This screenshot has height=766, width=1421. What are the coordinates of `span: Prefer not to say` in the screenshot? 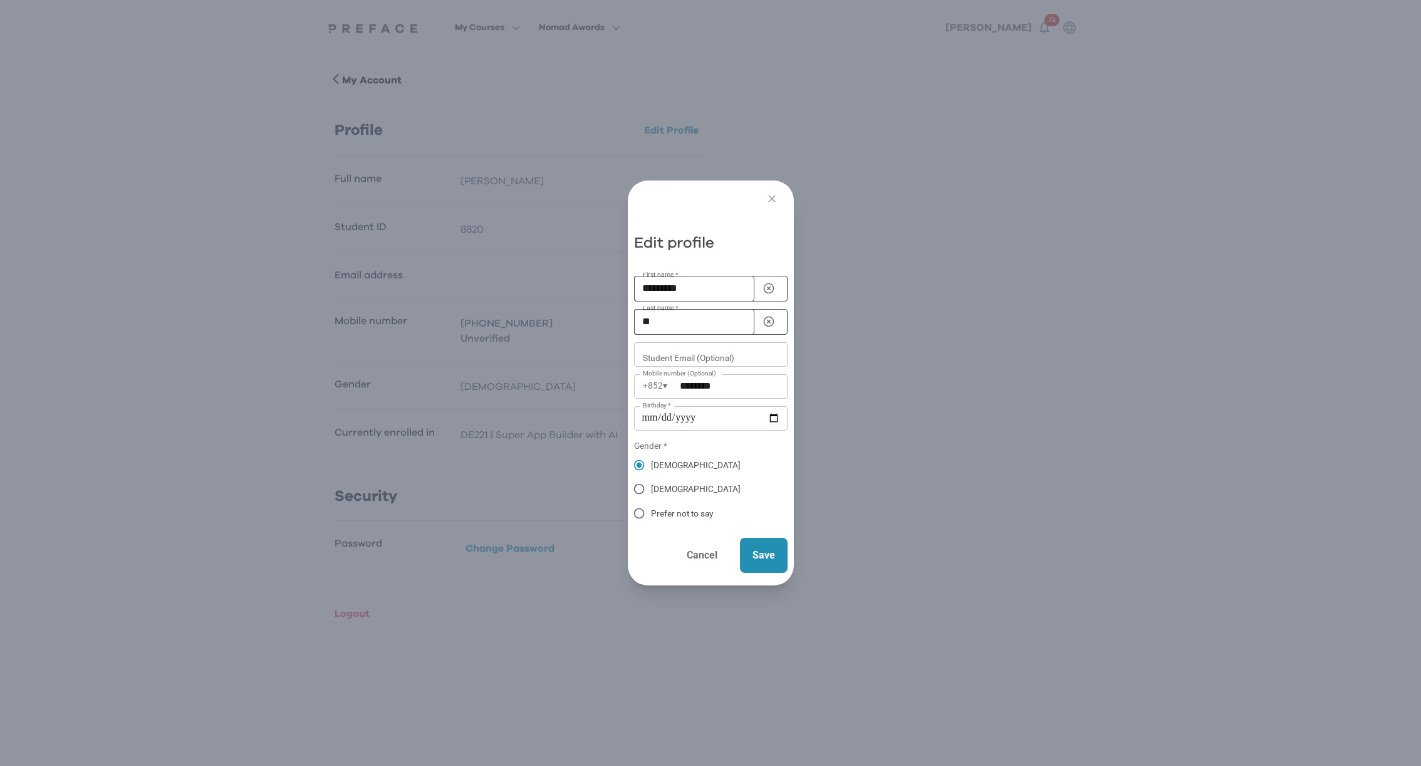 It's located at (682, 513).